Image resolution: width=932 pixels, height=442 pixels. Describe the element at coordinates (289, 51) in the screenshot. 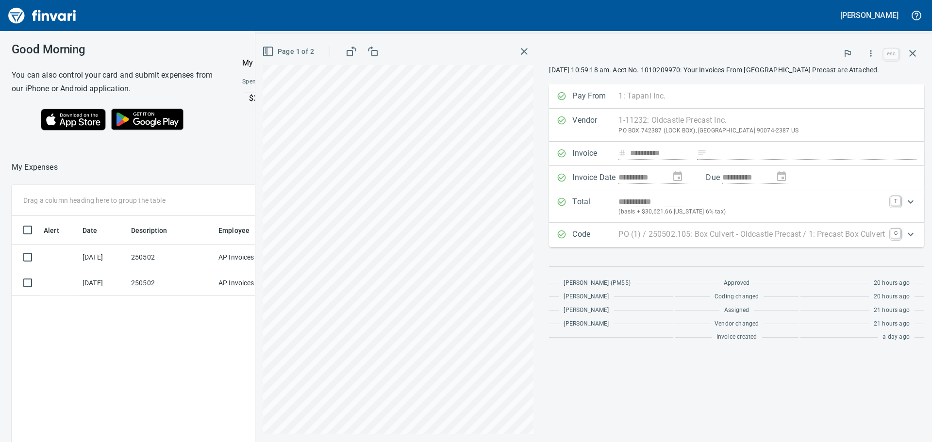

I see `span: Page 1 of 2` at that location.